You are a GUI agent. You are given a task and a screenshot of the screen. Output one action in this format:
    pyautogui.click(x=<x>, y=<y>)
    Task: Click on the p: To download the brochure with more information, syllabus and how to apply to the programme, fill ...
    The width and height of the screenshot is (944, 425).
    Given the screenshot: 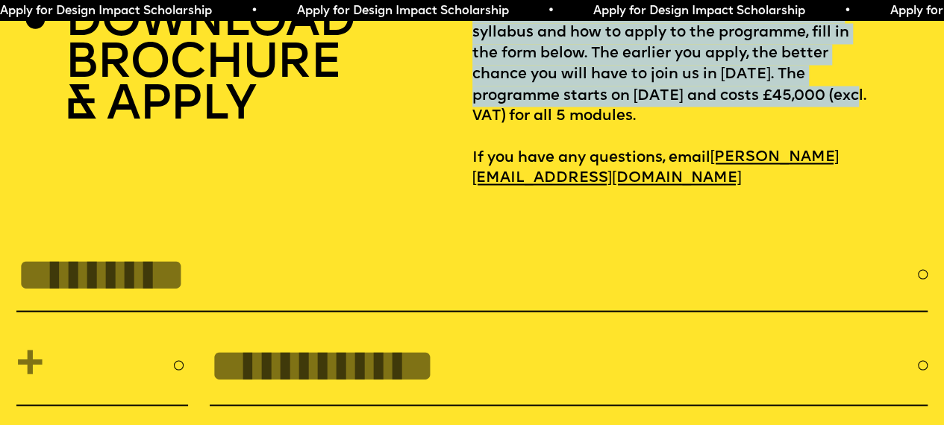 What is the action you would take?
    pyautogui.click(x=700, y=96)
    